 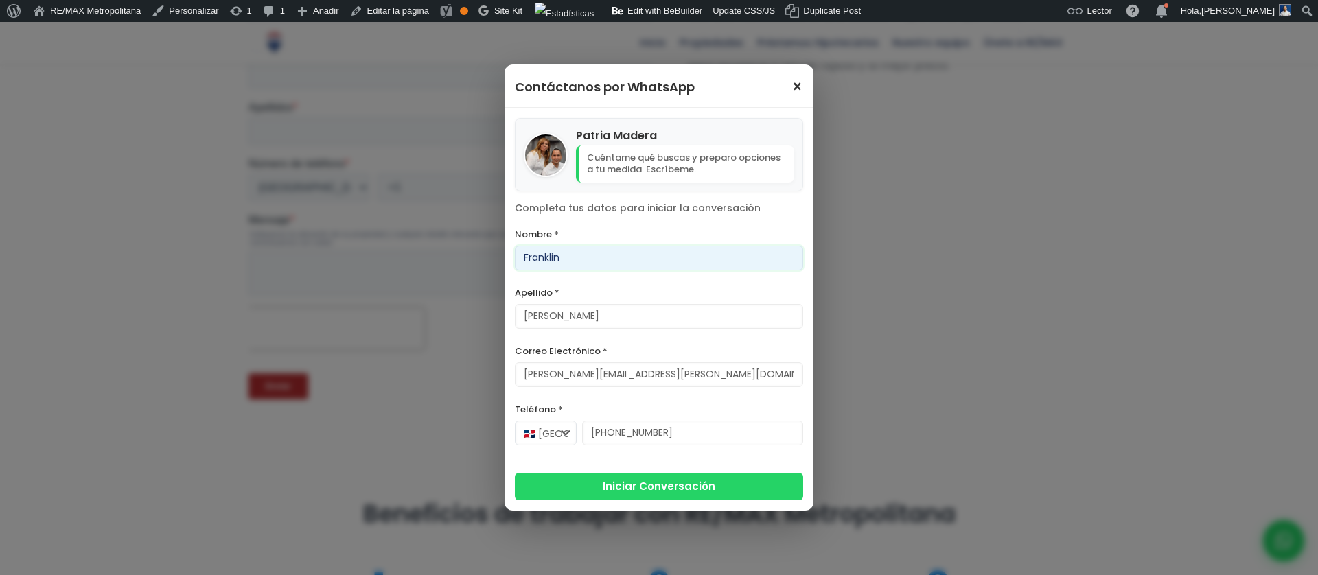 What do you see at coordinates (685, 135) in the screenshot?
I see `h4: Patria Madera` at bounding box center [685, 135].